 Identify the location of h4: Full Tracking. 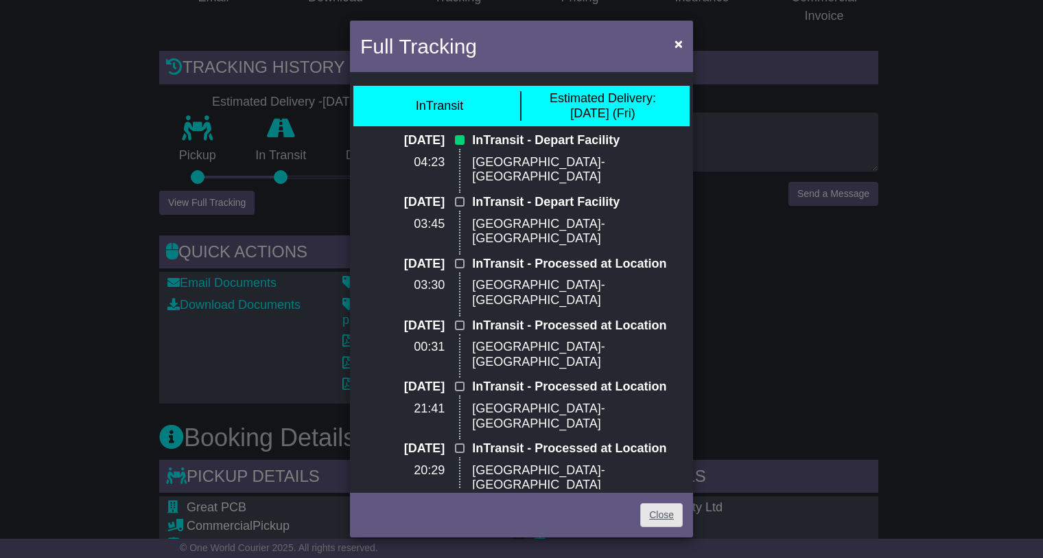
(419, 46).